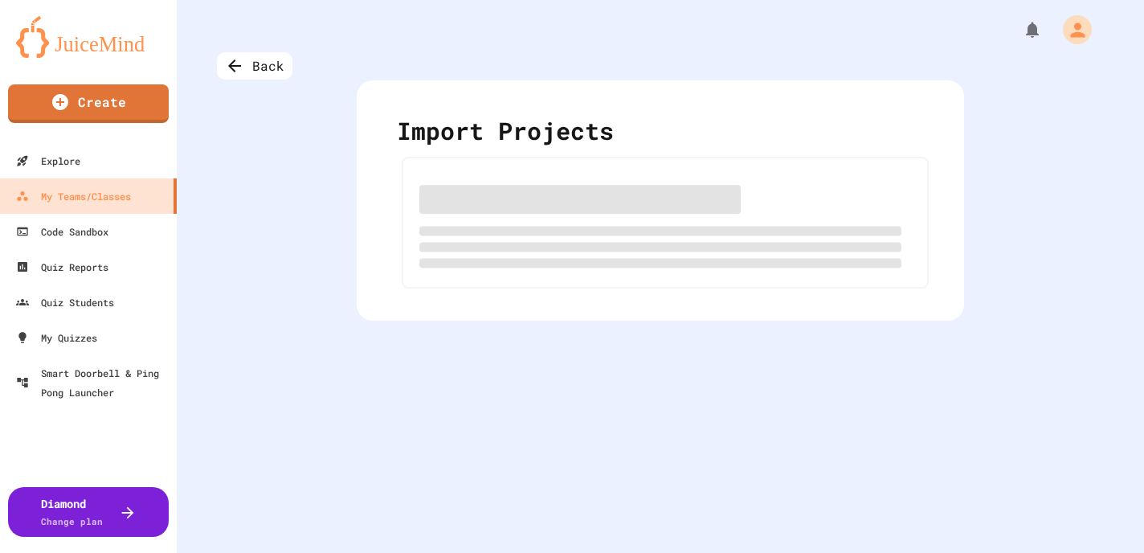  What do you see at coordinates (73, 196) in the screenshot?
I see `div: My Teams/Classes` at bounding box center [73, 196].